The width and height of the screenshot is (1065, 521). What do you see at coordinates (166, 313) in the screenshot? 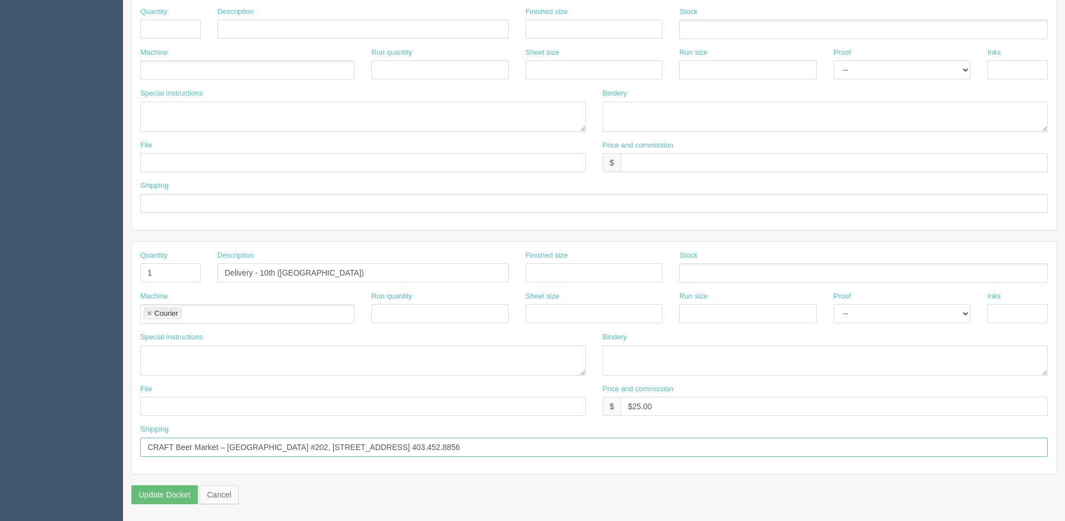
I see `div: Courier` at bounding box center [166, 313].